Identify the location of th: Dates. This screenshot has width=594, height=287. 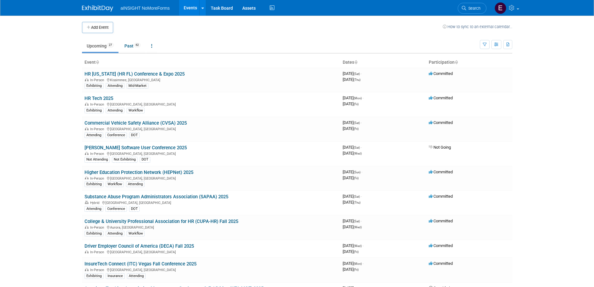
(383, 62).